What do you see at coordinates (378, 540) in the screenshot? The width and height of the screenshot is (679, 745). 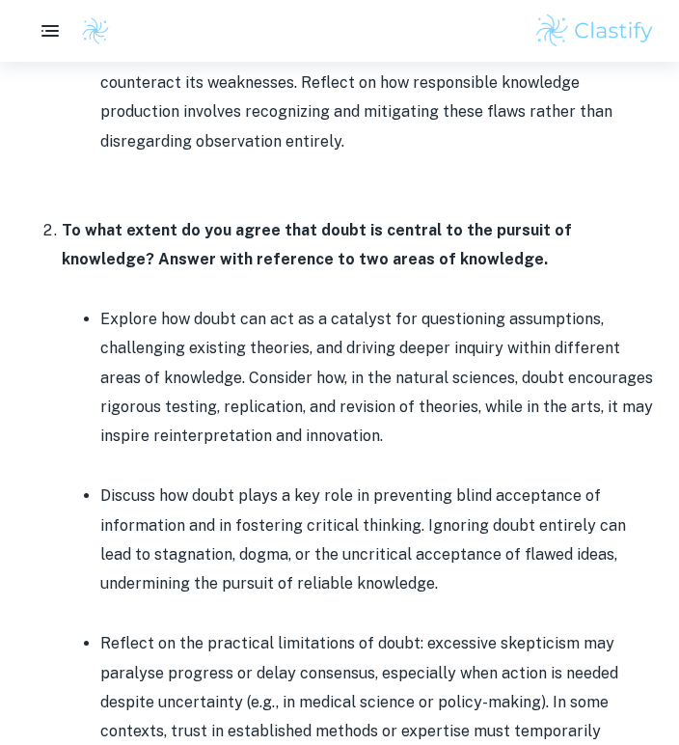 I see `p: Discuss how doubt plays a key role in preventing blind acceptance of information and in fostering...` at bounding box center [378, 540].